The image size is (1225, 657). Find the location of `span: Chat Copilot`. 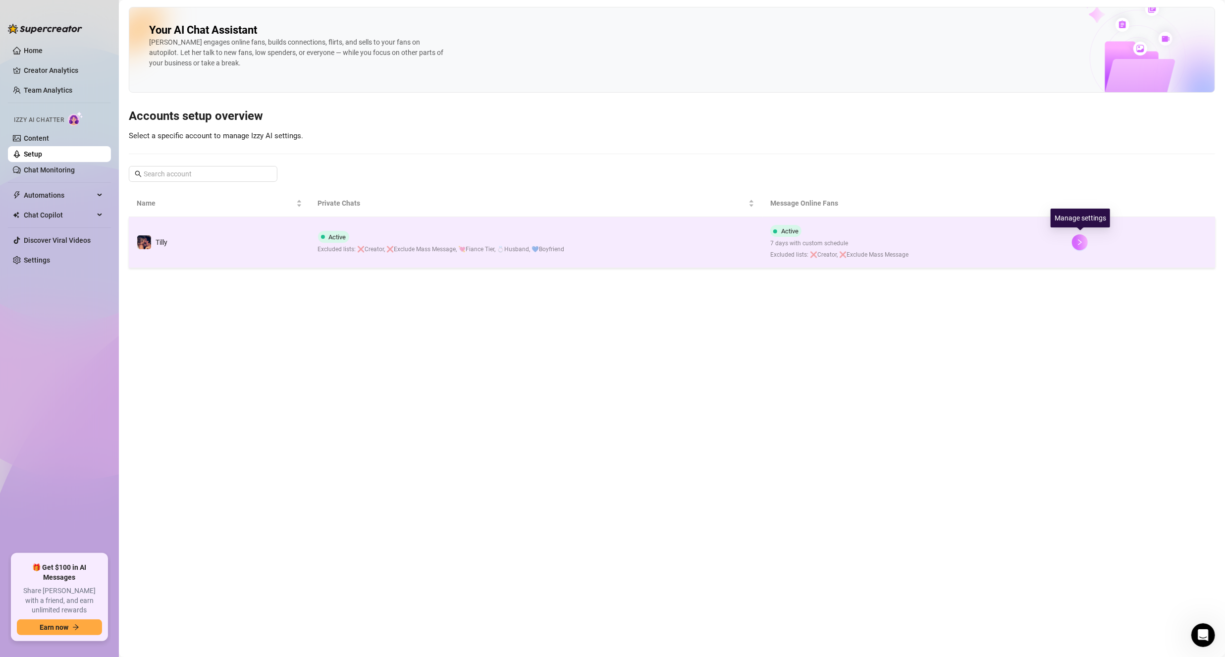

span: Chat Copilot is located at coordinates (59, 215).